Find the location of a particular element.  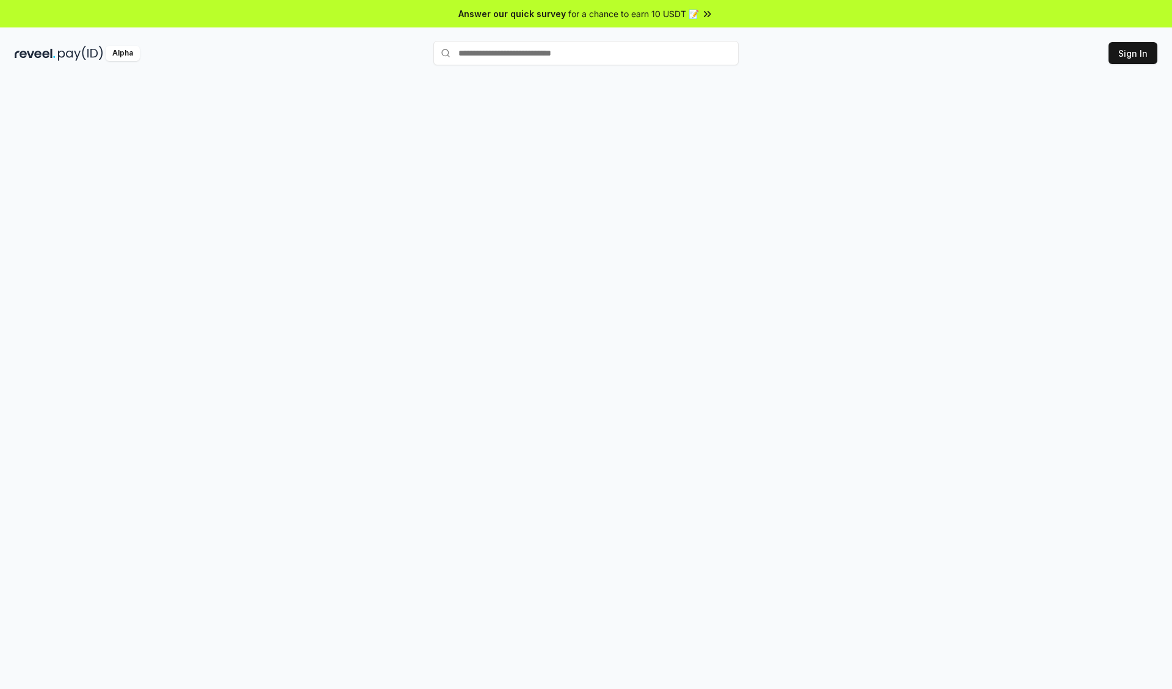

img: pay_id is located at coordinates (81, 53).